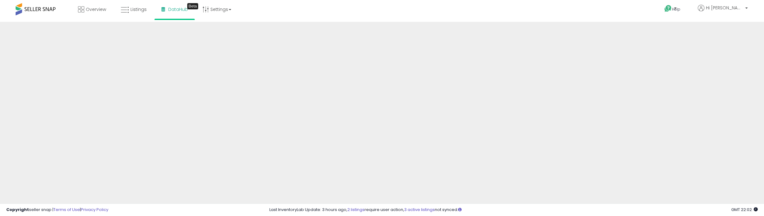 The image size is (764, 216). Describe the element at coordinates (513, 210) in the screenshot. I see `div: Last InventoryLab Update: 3 hours ago, require user action, not synced.` at that location.